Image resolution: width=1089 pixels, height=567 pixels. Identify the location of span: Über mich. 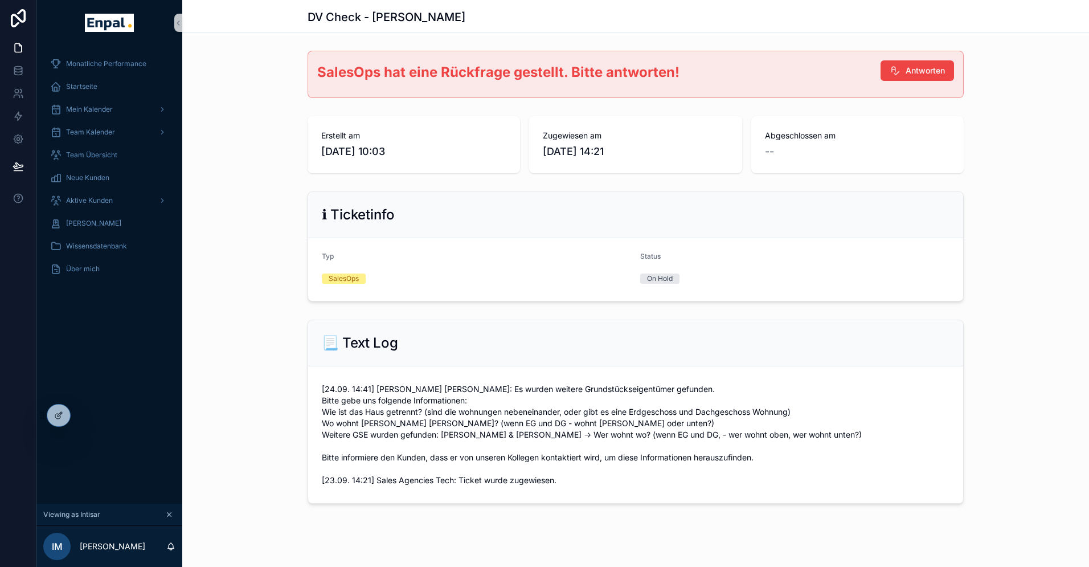
(83, 269).